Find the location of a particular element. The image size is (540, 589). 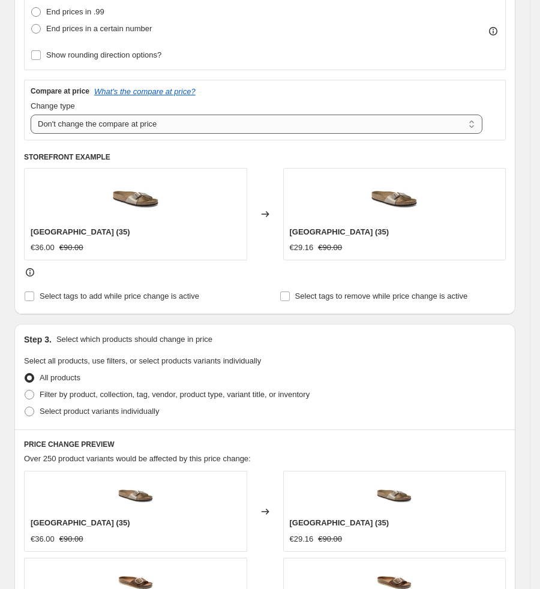

h6: STOREFRONT EXAMPLE is located at coordinates (265, 157).